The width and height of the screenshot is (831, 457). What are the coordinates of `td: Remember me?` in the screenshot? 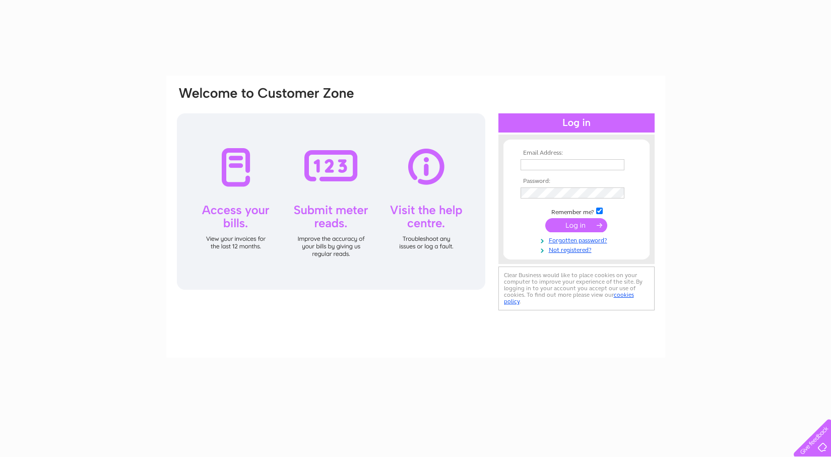 It's located at (576, 211).